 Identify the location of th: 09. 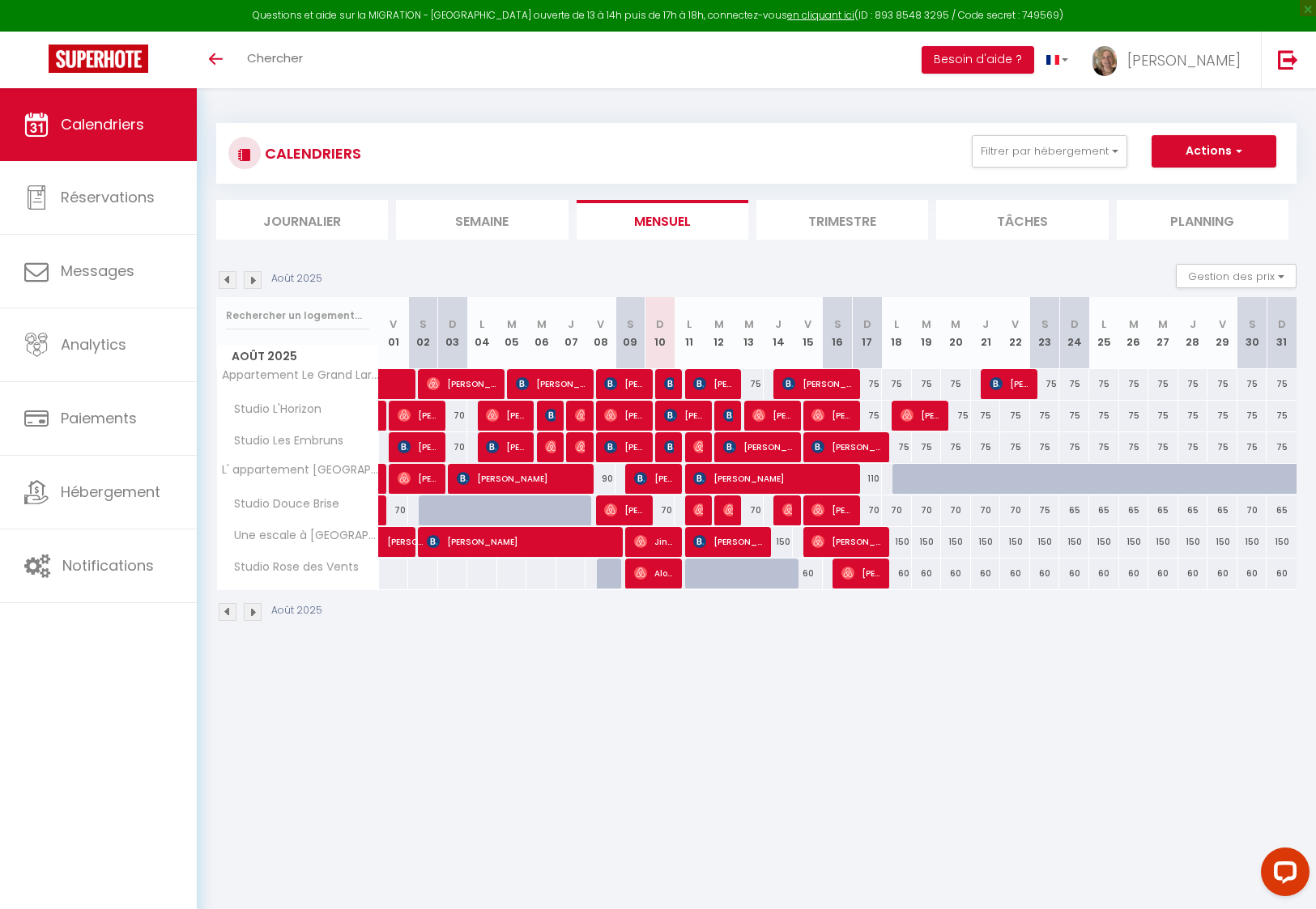
(630, 332).